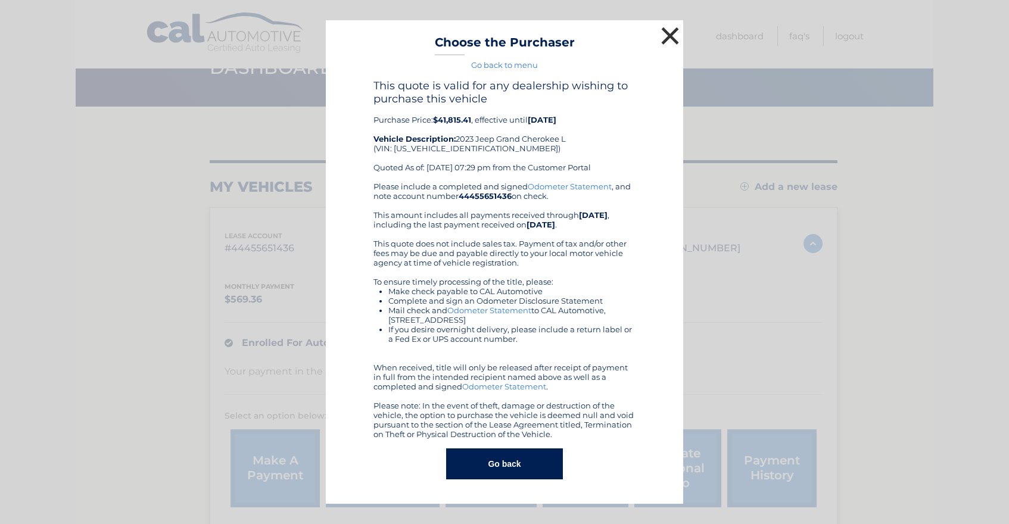 The height and width of the screenshot is (524, 1009). I want to click on li: Make check payable to CAL Automotive, so click(512, 291).